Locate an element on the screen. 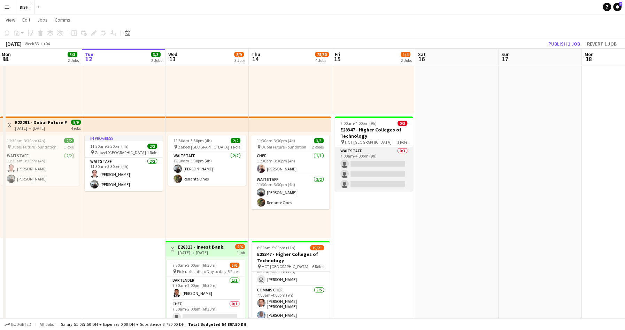  div: 4 Jobs is located at coordinates (322, 60).